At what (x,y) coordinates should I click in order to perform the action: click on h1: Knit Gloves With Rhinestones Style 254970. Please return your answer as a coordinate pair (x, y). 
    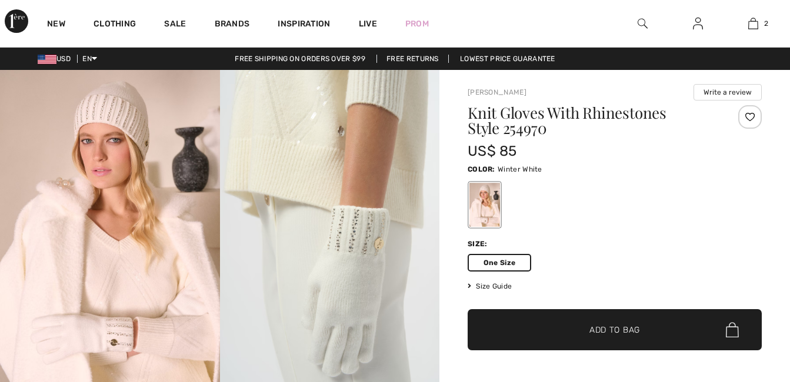
    Looking at the image, I should click on (590, 121).